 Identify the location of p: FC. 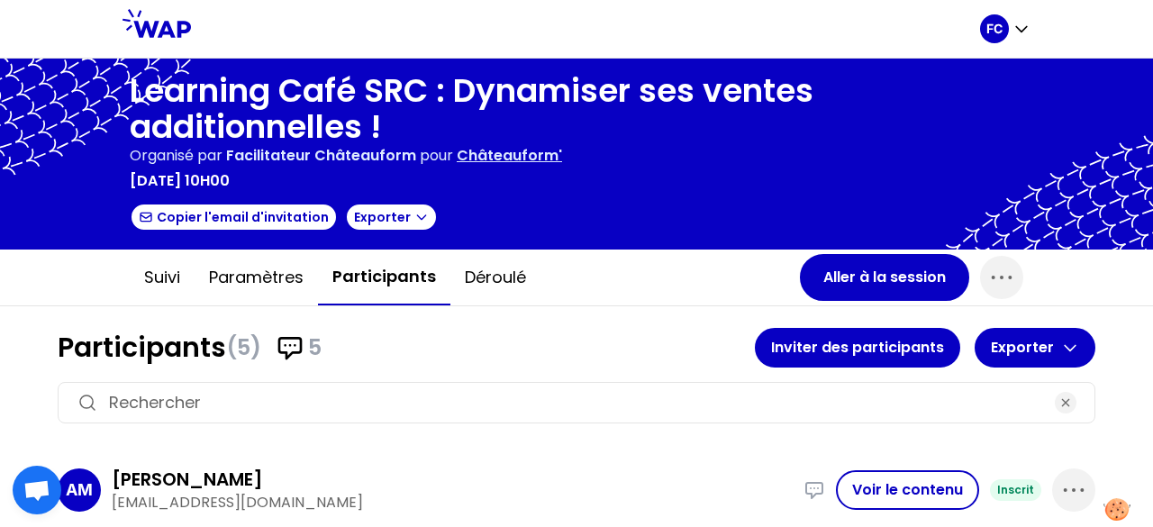
(995, 29).